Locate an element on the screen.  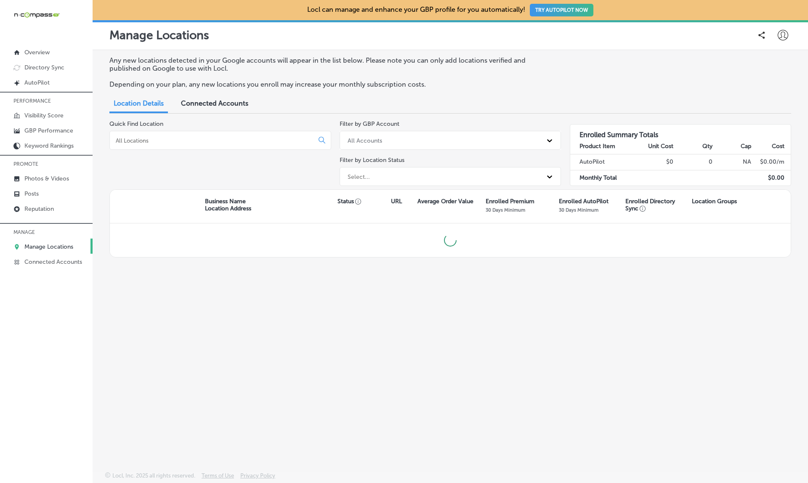
button: TRY AUTOPILOT NOW is located at coordinates (561, 10).